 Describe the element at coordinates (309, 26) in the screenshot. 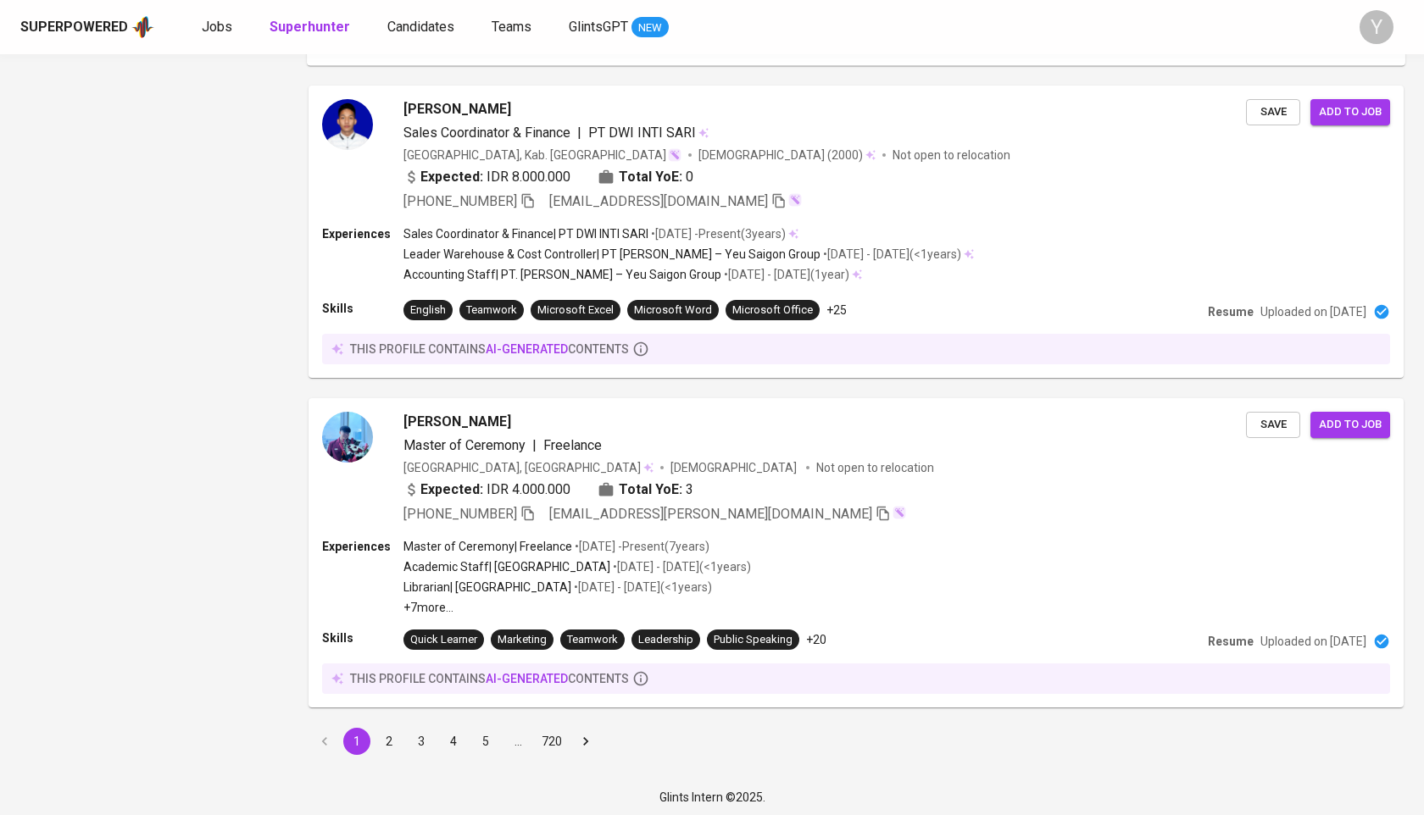

I see `b: Superhunter` at that location.